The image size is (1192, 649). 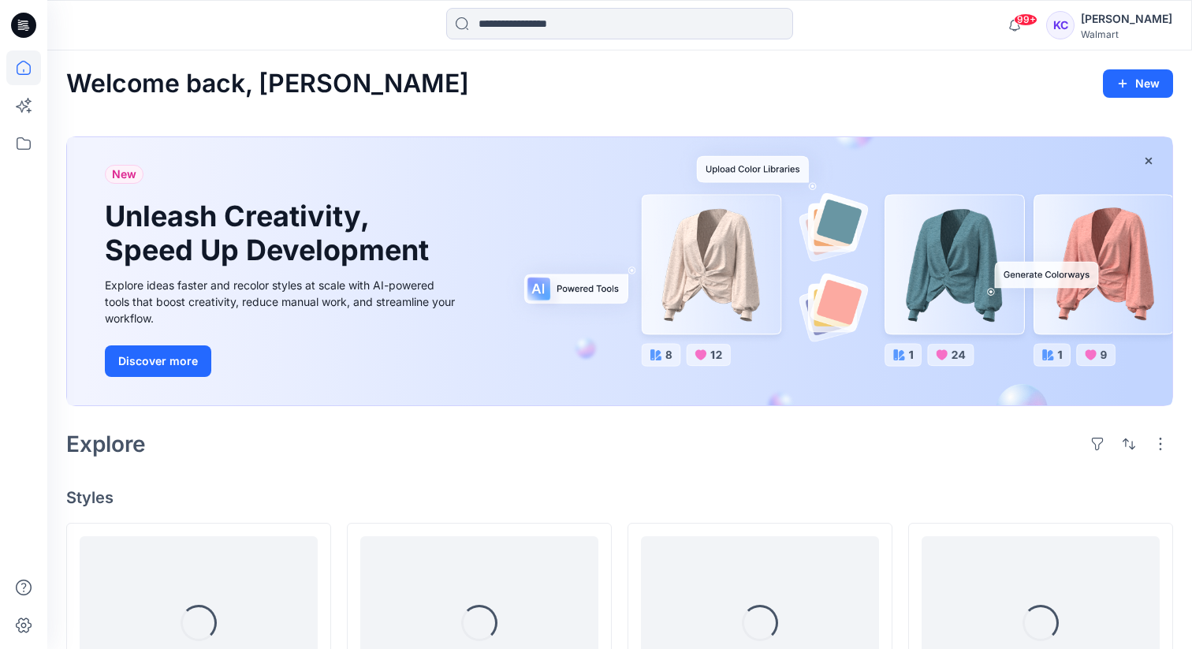 I want to click on div: KC, so click(x=1060, y=25).